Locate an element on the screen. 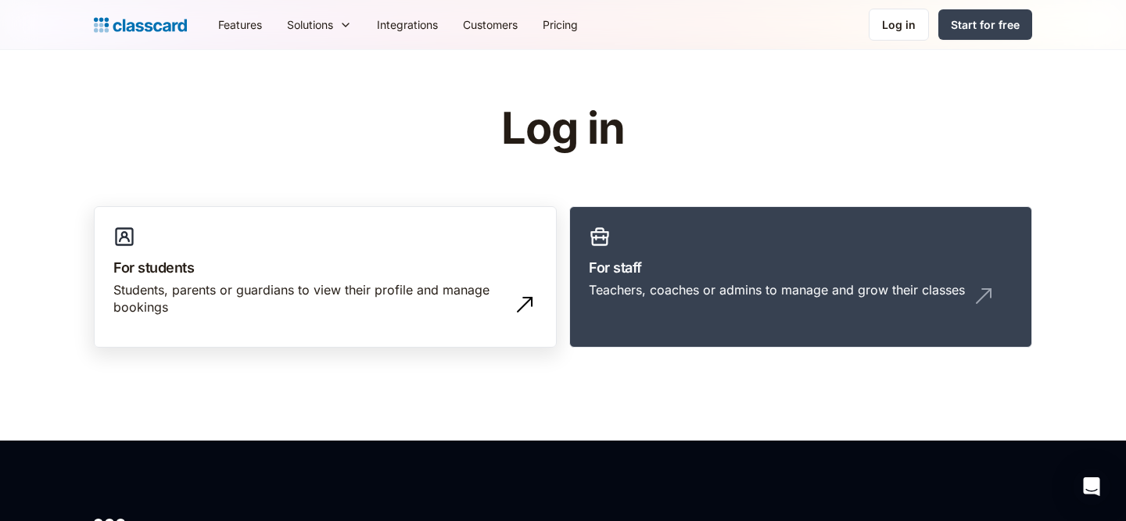 The image size is (1126, 521). div: Students, parents or guardians to view their profile and manage bookings is located at coordinates (310, 299).